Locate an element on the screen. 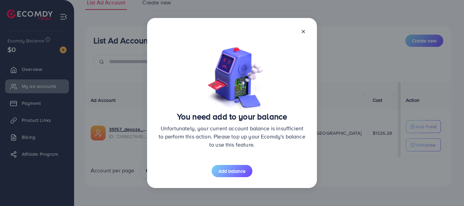  h3: You need add to your balance is located at coordinates (232, 117).